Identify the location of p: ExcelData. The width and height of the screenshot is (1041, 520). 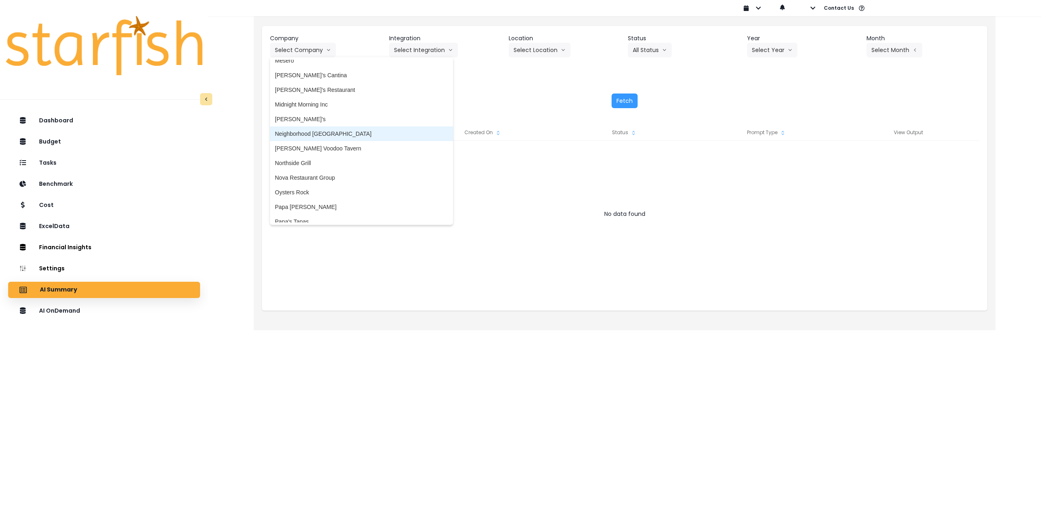
(54, 226).